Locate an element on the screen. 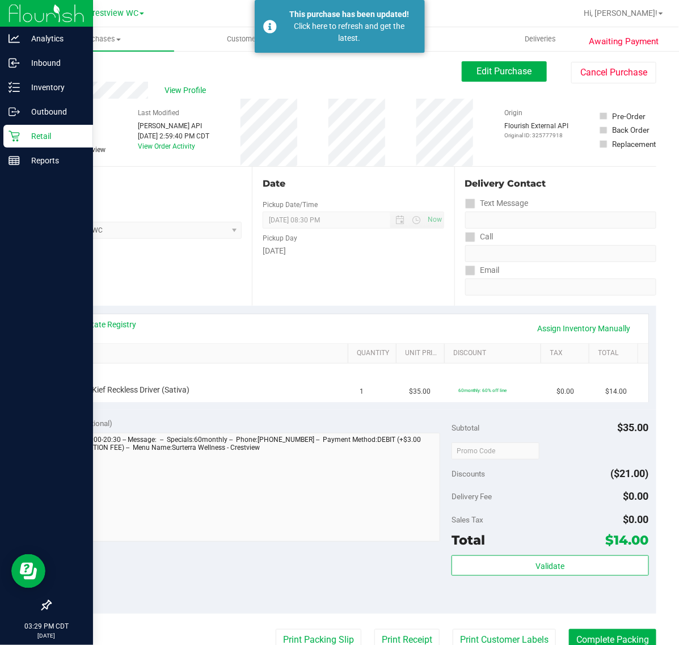  inline-svg: Outbound is located at coordinates (14, 112).